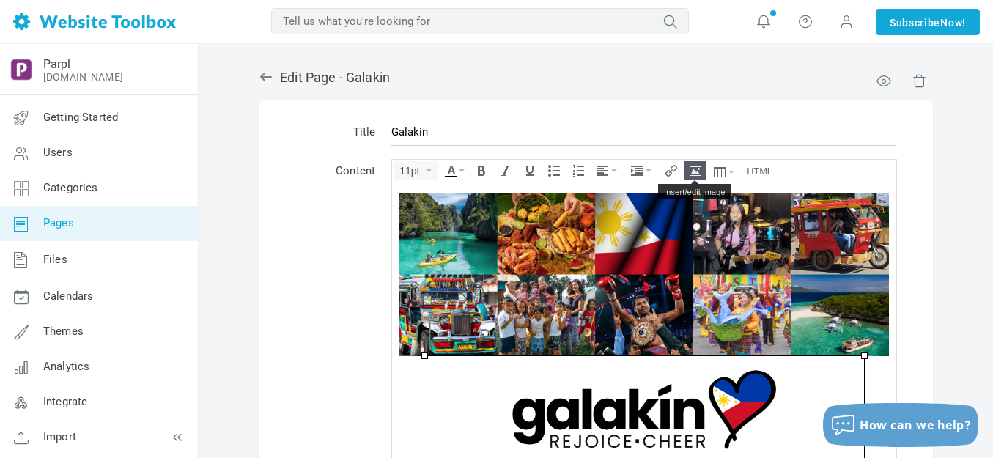 Image resolution: width=993 pixels, height=458 pixels. I want to click on span: Analytics, so click(66, 366).